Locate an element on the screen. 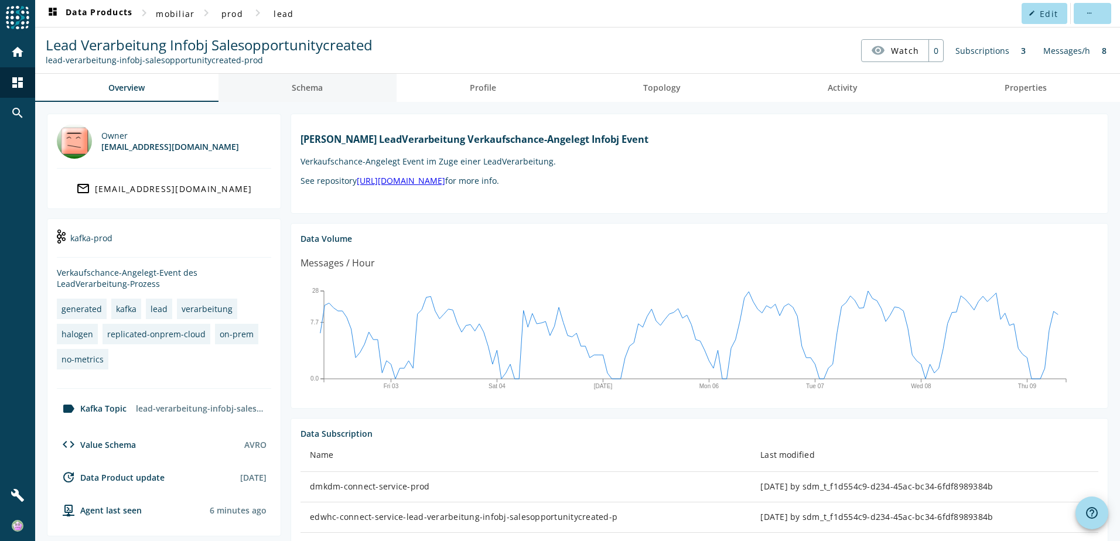 The width and height of the screenshot is (1120, 541). button: Edit is located at coordinates (1045, 13).